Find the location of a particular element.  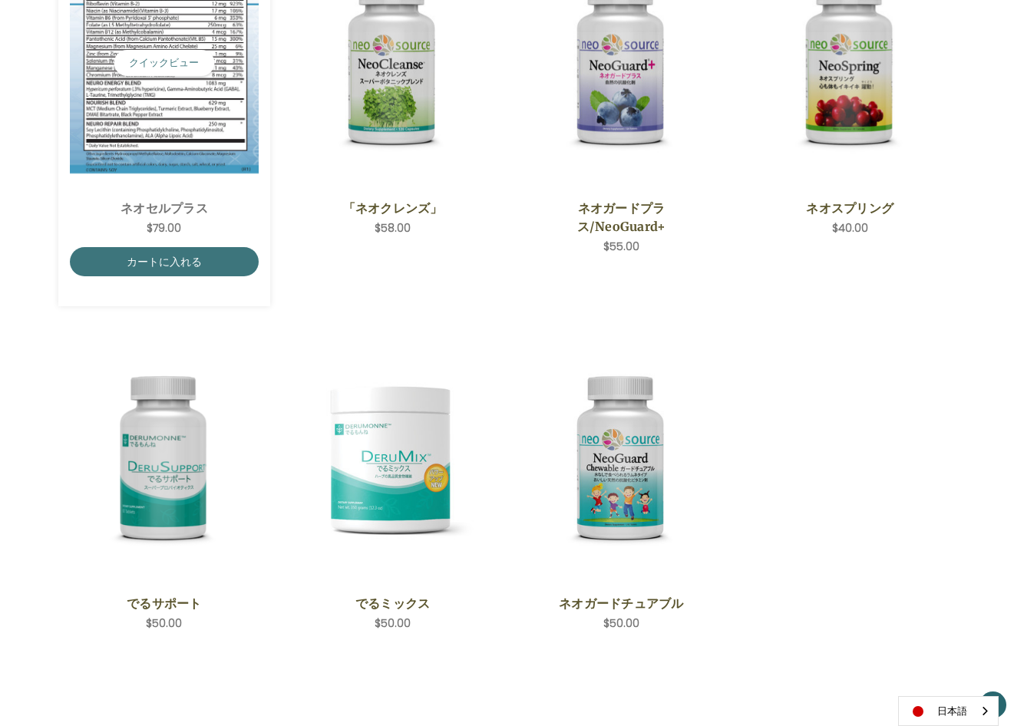

a: DeruSupport,$50.00 is located at coordinates (164, 458).